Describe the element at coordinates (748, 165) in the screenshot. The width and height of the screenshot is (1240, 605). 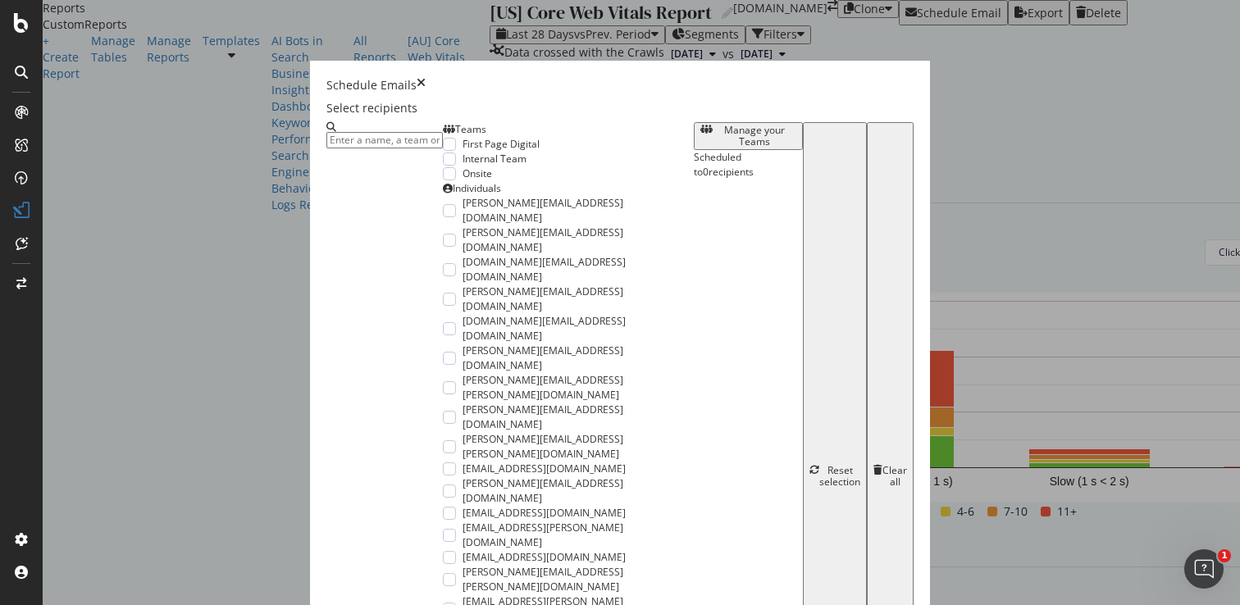
I see `div: Scheduled to 0 recipients` at that location.